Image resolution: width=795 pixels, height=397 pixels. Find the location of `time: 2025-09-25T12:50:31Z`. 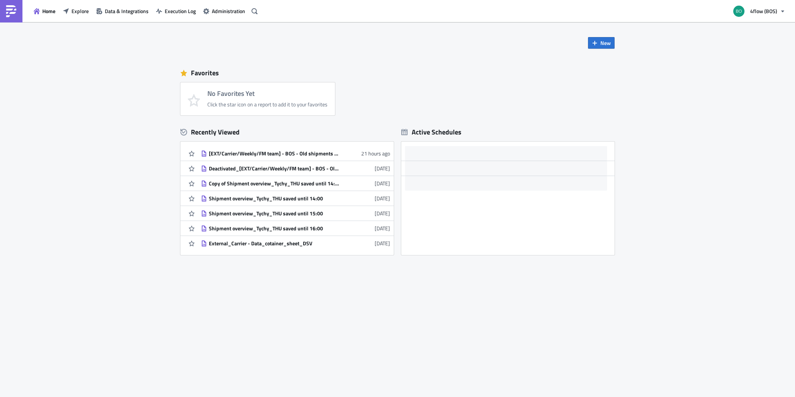

time: 2025-09-25T12:50:31Z is located at coordinates (382, 228).